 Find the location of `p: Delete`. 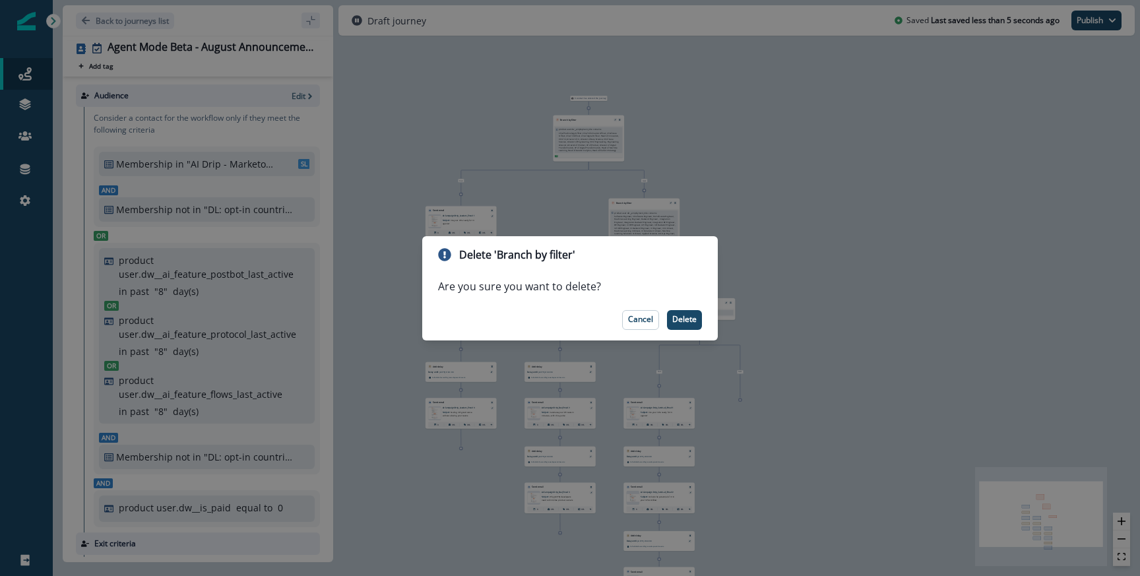

p: Delete is located at coordinates (684, 319).